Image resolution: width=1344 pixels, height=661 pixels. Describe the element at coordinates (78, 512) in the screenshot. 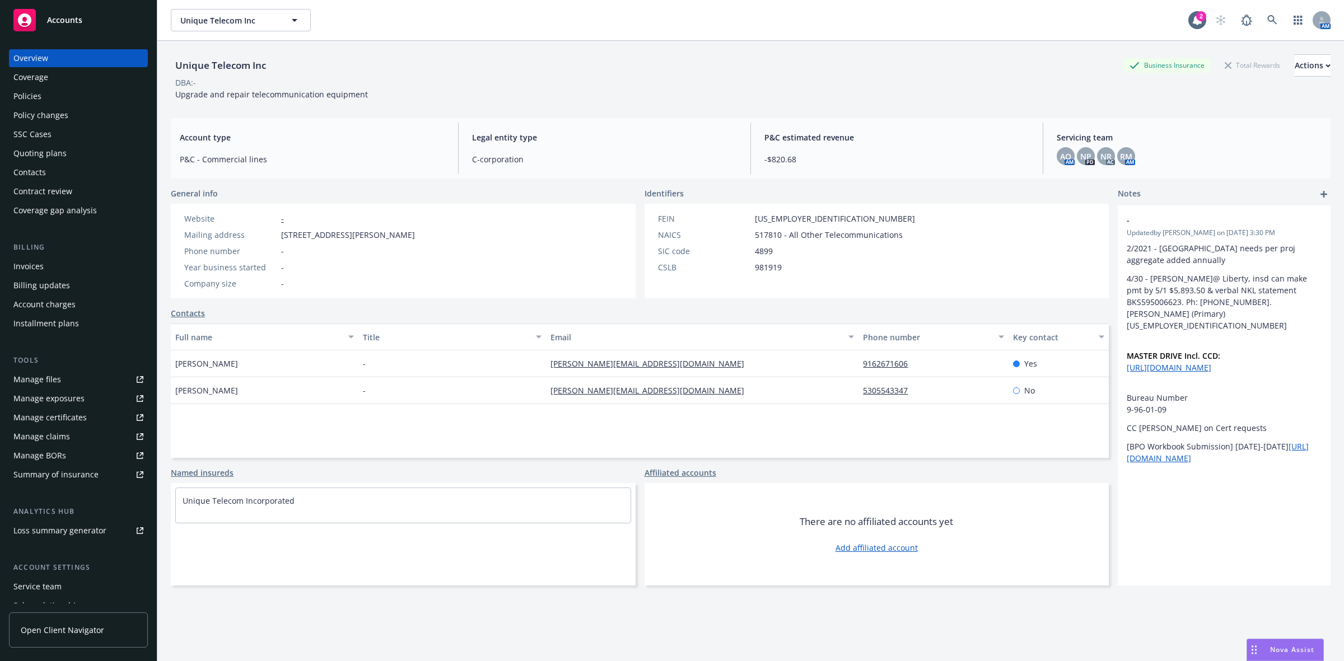

I see `div: Analytics hub` at that location.